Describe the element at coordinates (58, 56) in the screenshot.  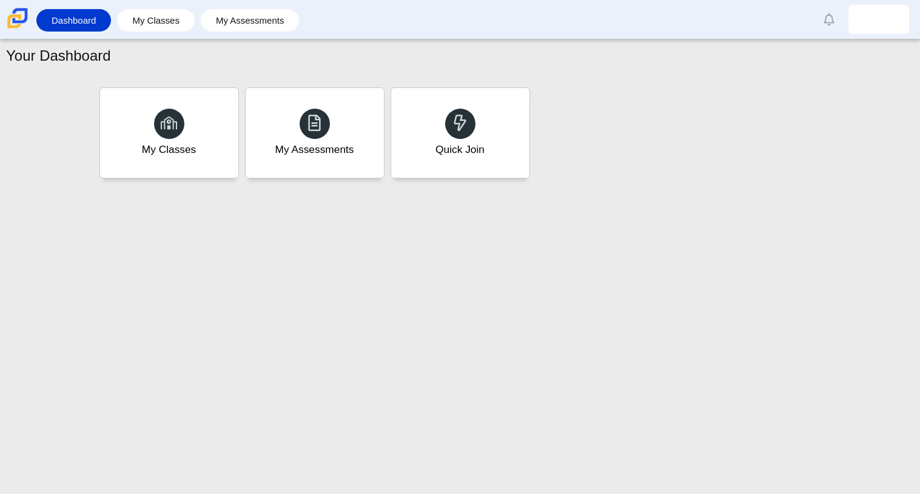
I see `h1: Your Dashboard` at that location.